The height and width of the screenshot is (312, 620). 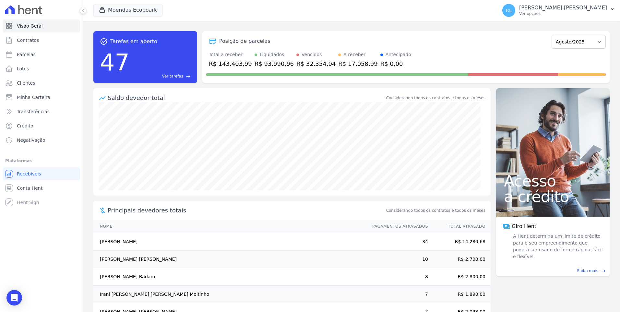 I want to click on div: Vencidos, so click(x=312, y=54).